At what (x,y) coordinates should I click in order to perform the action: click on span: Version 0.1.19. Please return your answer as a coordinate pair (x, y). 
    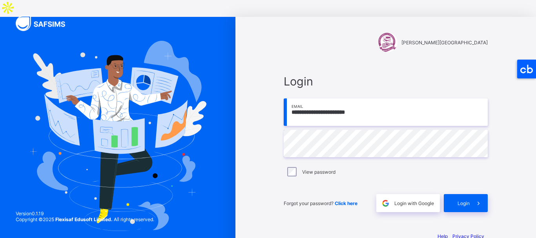
    Looking at the image, I should click on (85, 213).